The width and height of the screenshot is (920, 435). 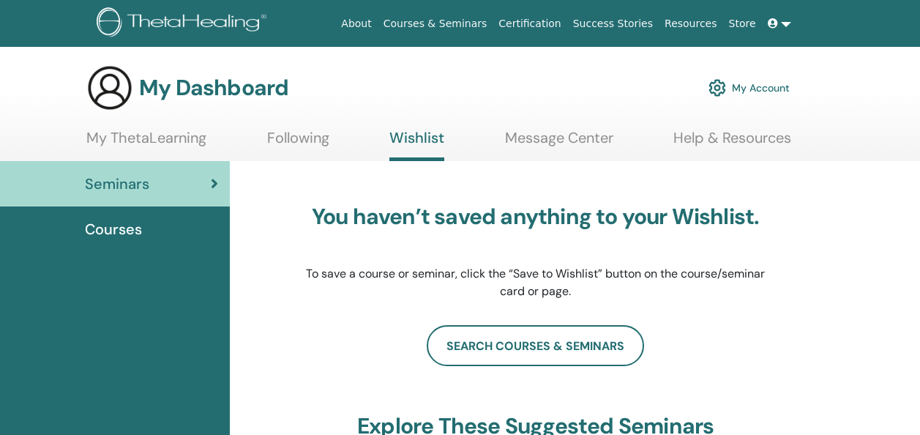 What do you see at coordinates (214, 88) in the screenshot?
I see `h3: My Dashboard` at bounding box center [214, 88].